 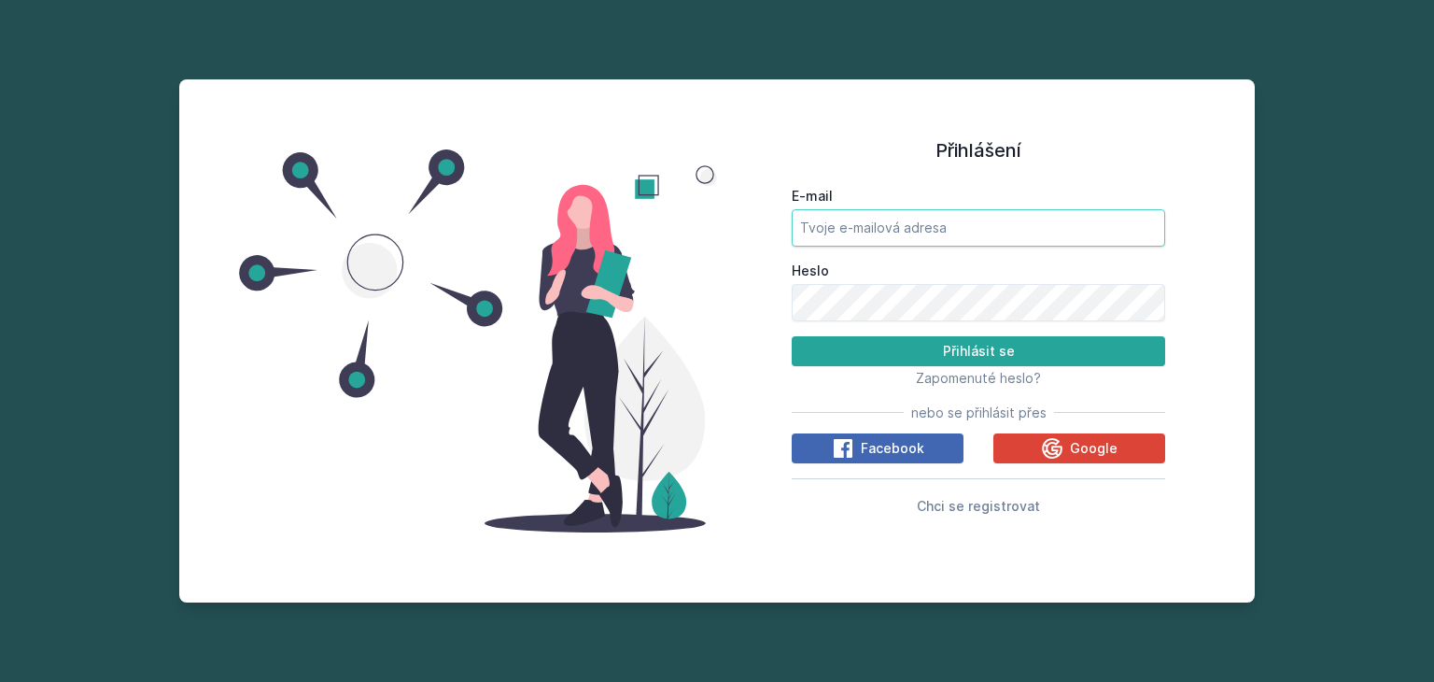 What do you see at coordinates (978, 377) in the screenshot?
I see `span: Zapomenuté heslo?` at bounding box center [978, 377].